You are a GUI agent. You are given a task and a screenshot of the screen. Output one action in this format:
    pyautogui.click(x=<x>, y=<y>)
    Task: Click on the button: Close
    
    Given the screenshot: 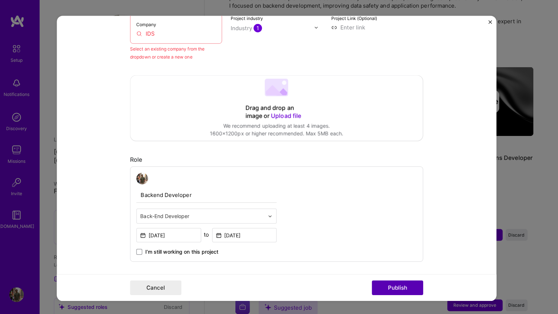 What is the action you would take?
    pyautogui.click(x=491, y=24)
    